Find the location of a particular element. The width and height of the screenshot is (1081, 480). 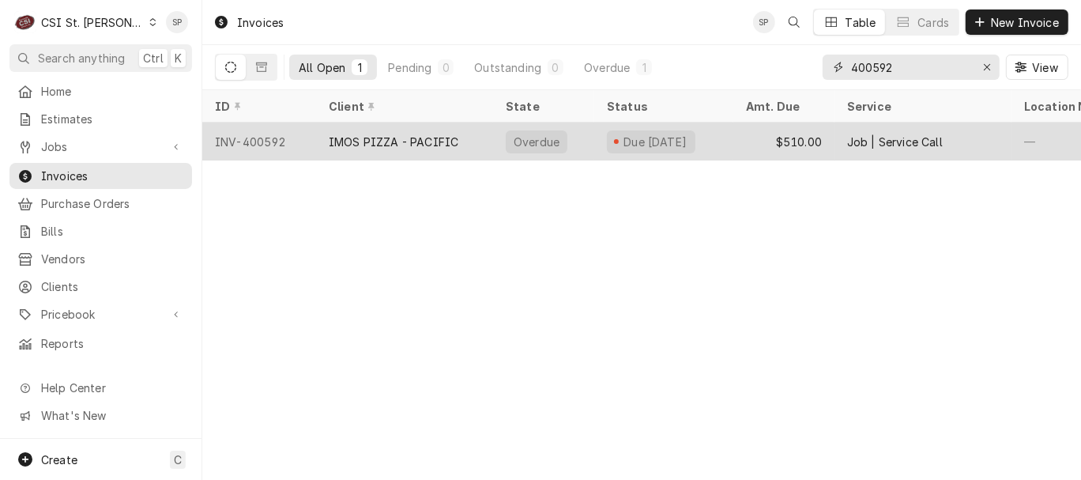

button: Open search is located at coordinates (794, 22).